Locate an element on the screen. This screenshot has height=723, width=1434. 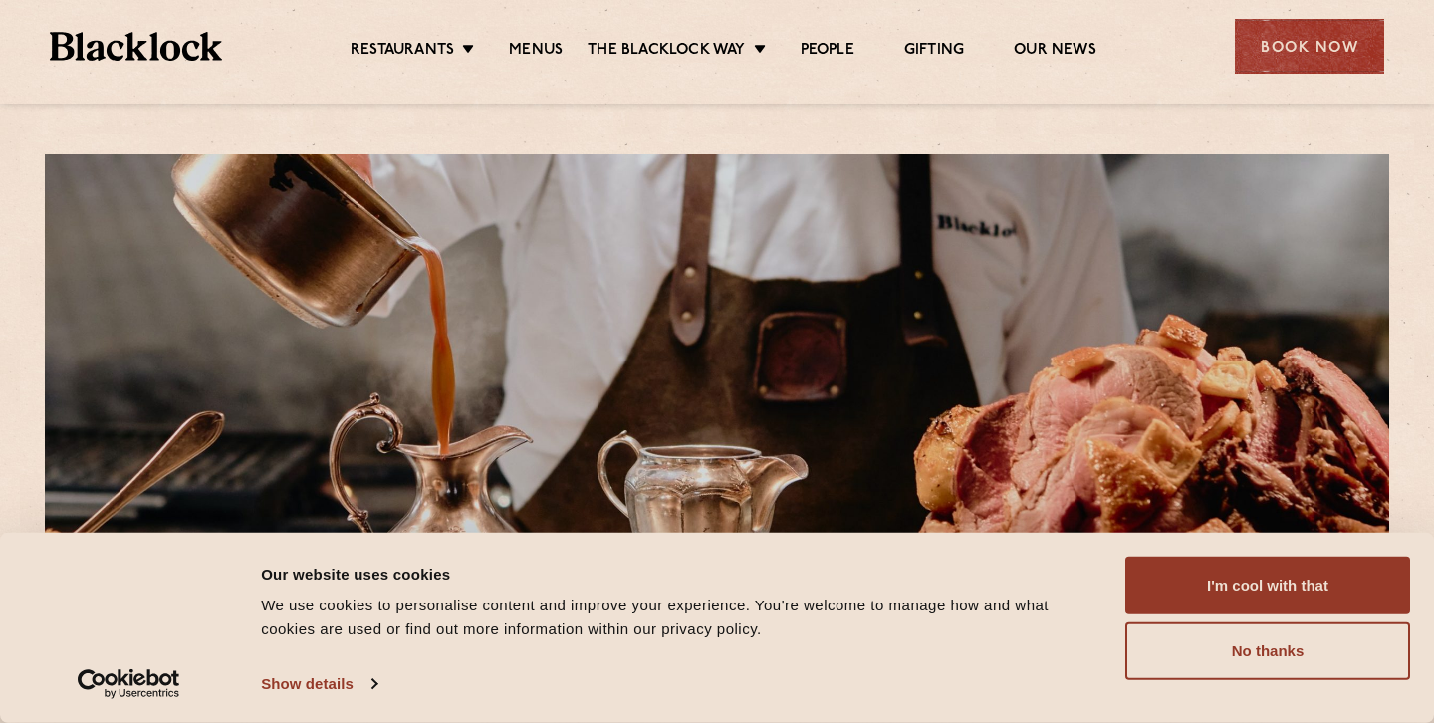
a: Restaurants is located at coordinates (402, 52).